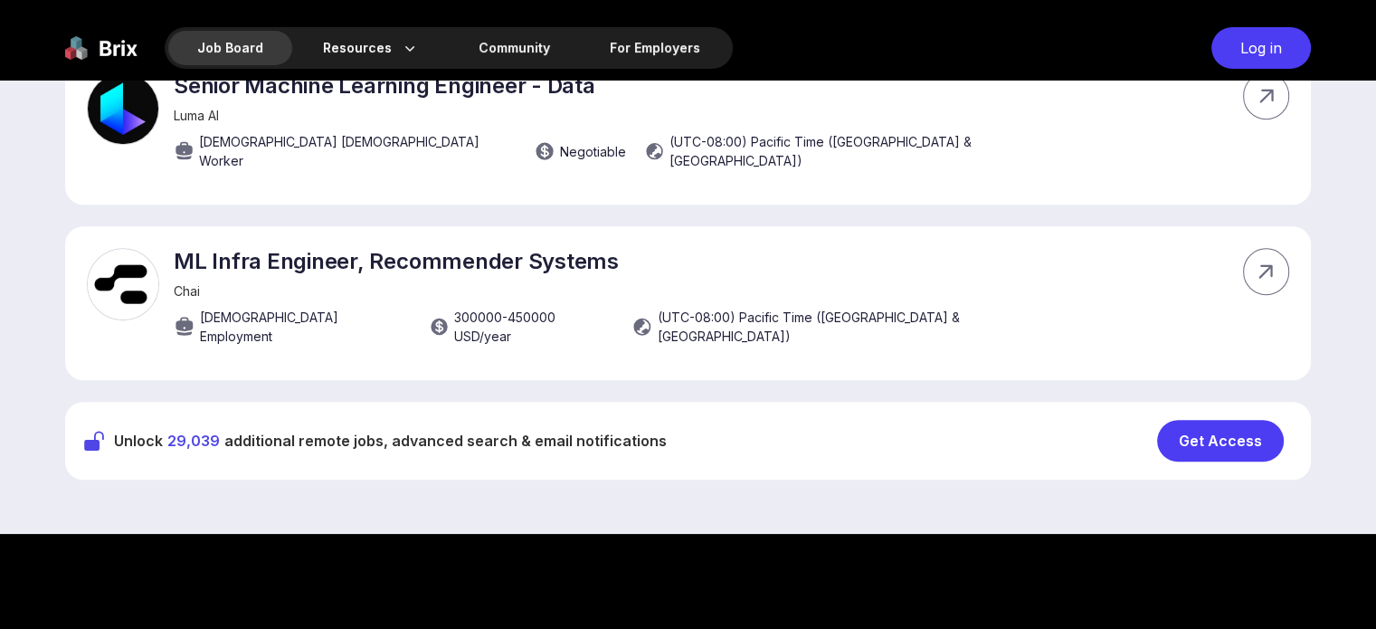  Describe the element at coordinates (371, 48) in the screenshot. I see `div: Resources` at that location.